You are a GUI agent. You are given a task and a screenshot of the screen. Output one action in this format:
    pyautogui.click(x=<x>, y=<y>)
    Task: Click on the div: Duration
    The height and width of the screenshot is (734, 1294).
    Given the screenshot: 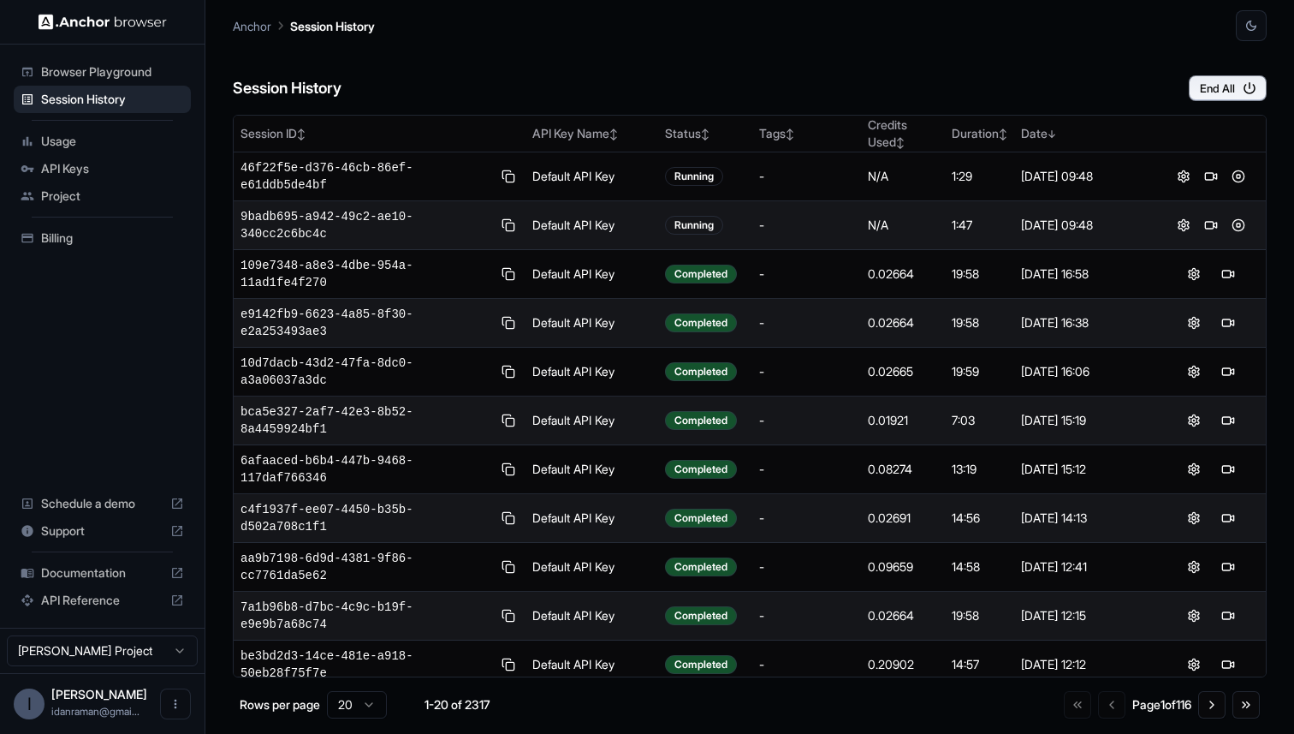 What is the action you would take?
    pyautogui.click(x=979, y=134)
    